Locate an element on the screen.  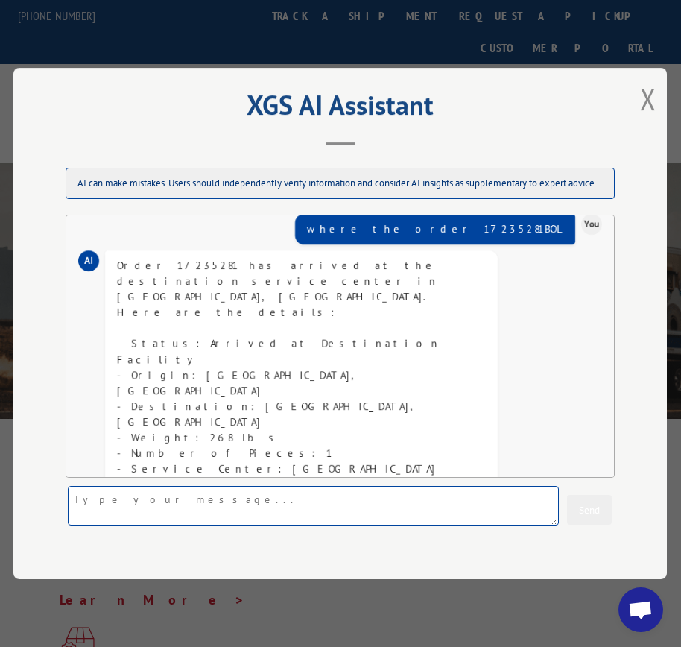
div: where the order 17235281BOL is located at coordinates (436, 229).